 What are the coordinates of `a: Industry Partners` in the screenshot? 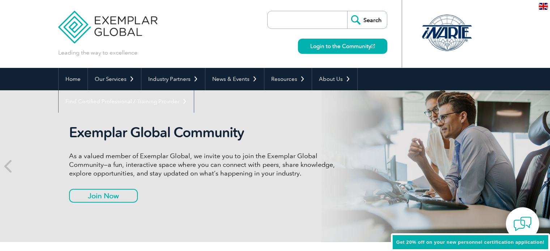 It's located at (173, 79).